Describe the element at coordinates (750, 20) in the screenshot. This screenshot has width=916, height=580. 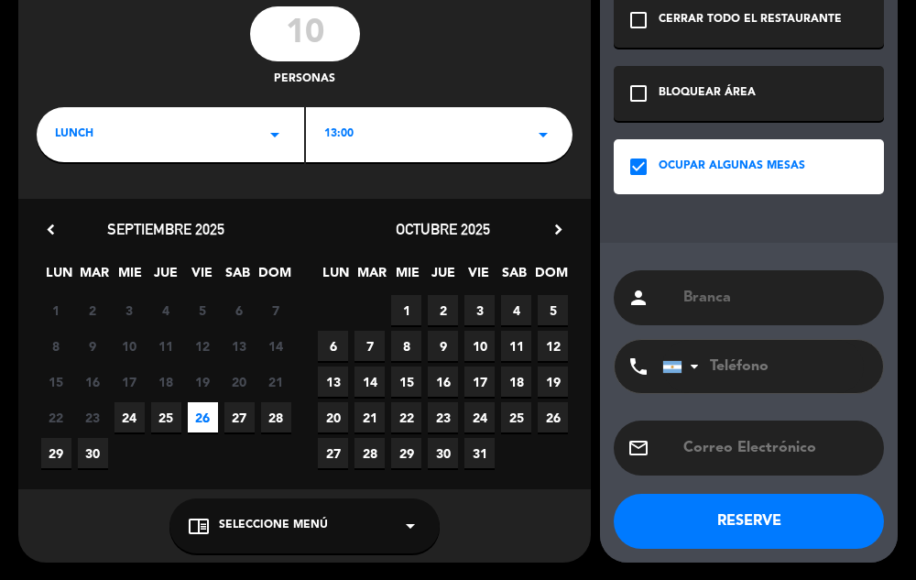
I see `div: CERRAR TODO EL RESTAURANTE` at that location.